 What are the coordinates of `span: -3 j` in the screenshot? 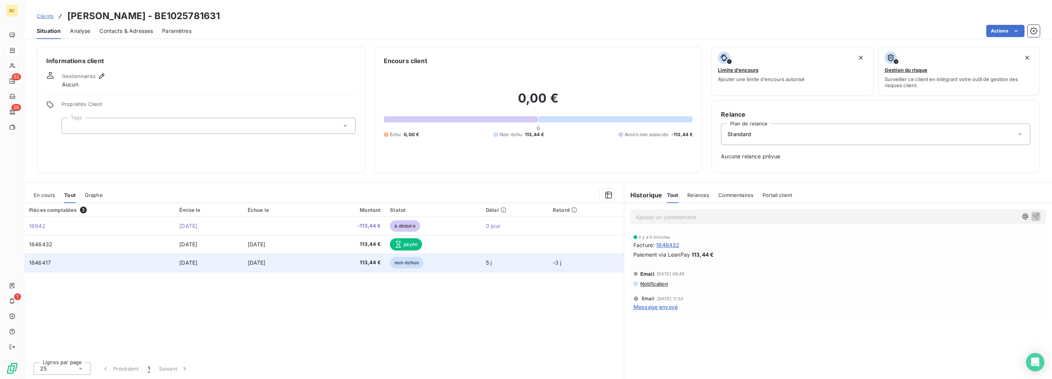 It's located at (557, 262).